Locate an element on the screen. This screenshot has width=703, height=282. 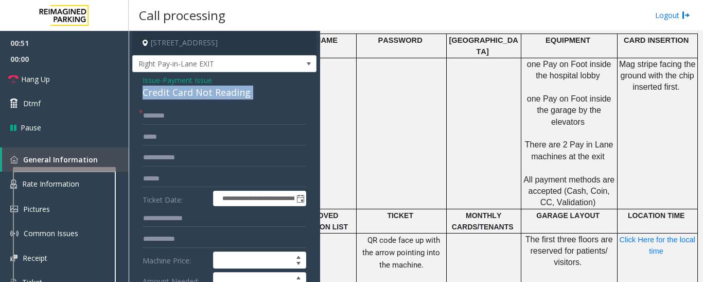
span: one Pay on Foot inside the garage by the elevators is located at coordinates (571, 110).